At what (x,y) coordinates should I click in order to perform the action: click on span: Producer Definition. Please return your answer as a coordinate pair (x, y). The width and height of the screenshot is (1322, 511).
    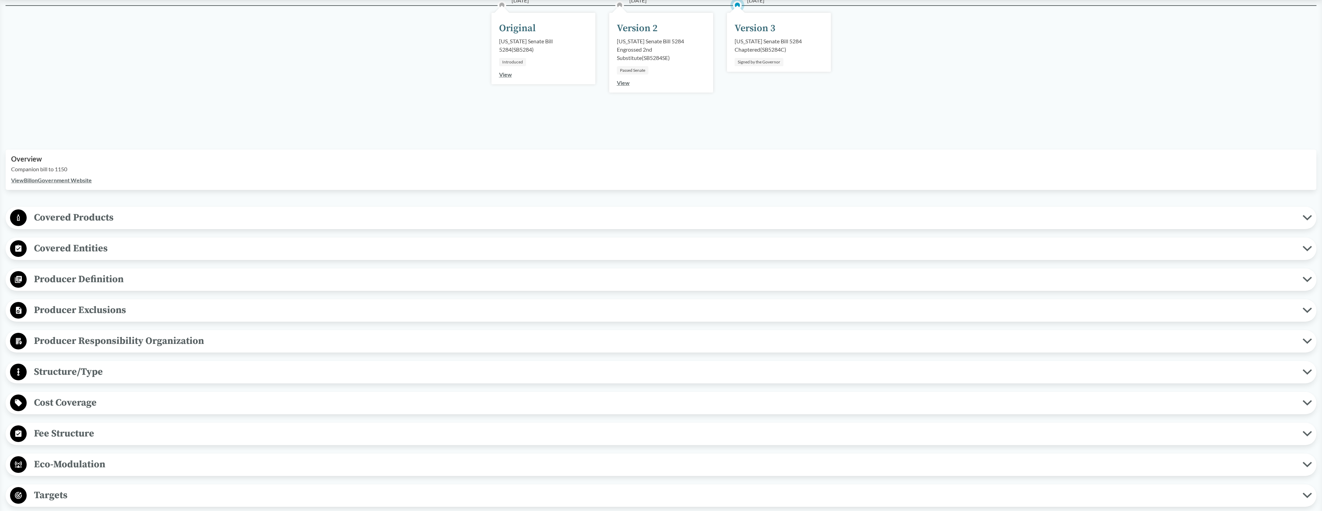
    Looking at the image, I should click on (665, 279).